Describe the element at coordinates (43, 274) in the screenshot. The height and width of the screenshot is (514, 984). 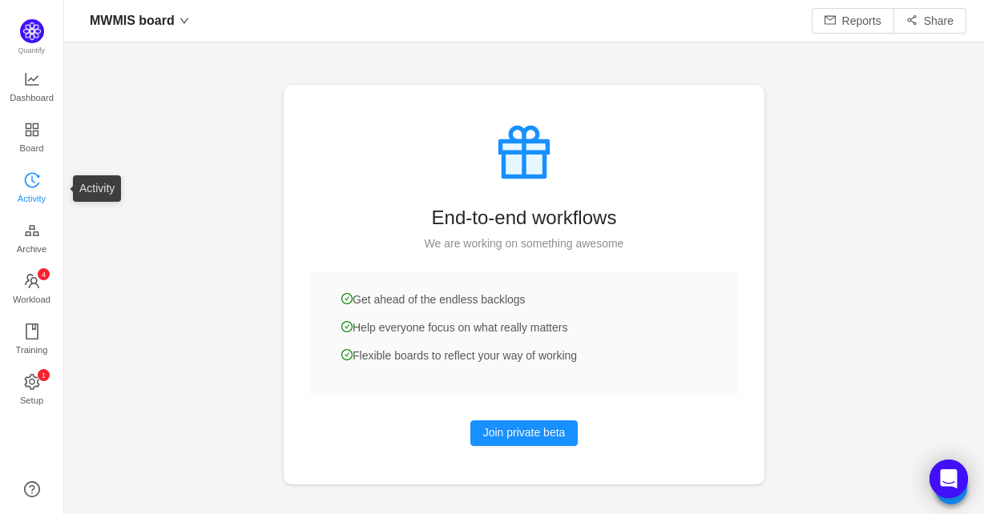
I see `sup: 4` at that location.